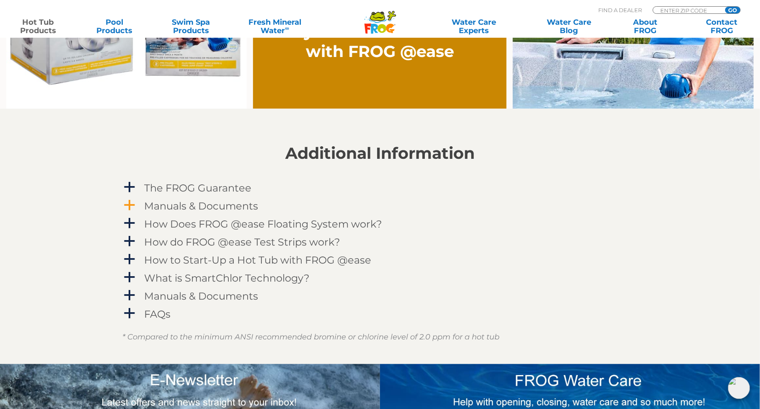  I want to click on a: AboutFROG, so click(645, 26).